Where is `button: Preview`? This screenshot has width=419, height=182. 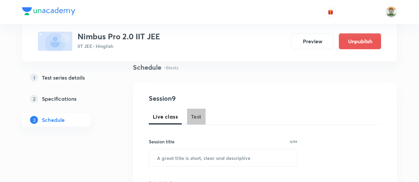
button: Preview is located at coordinates (313, 41).